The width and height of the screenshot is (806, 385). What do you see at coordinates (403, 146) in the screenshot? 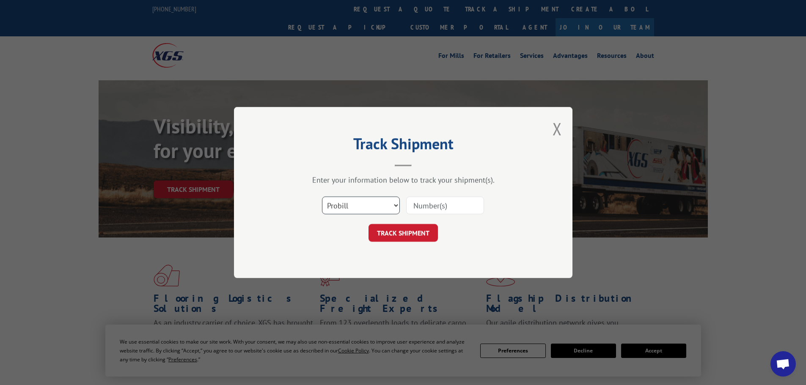
I see `h2: Track Shipment` at bounding box center [403, 146].